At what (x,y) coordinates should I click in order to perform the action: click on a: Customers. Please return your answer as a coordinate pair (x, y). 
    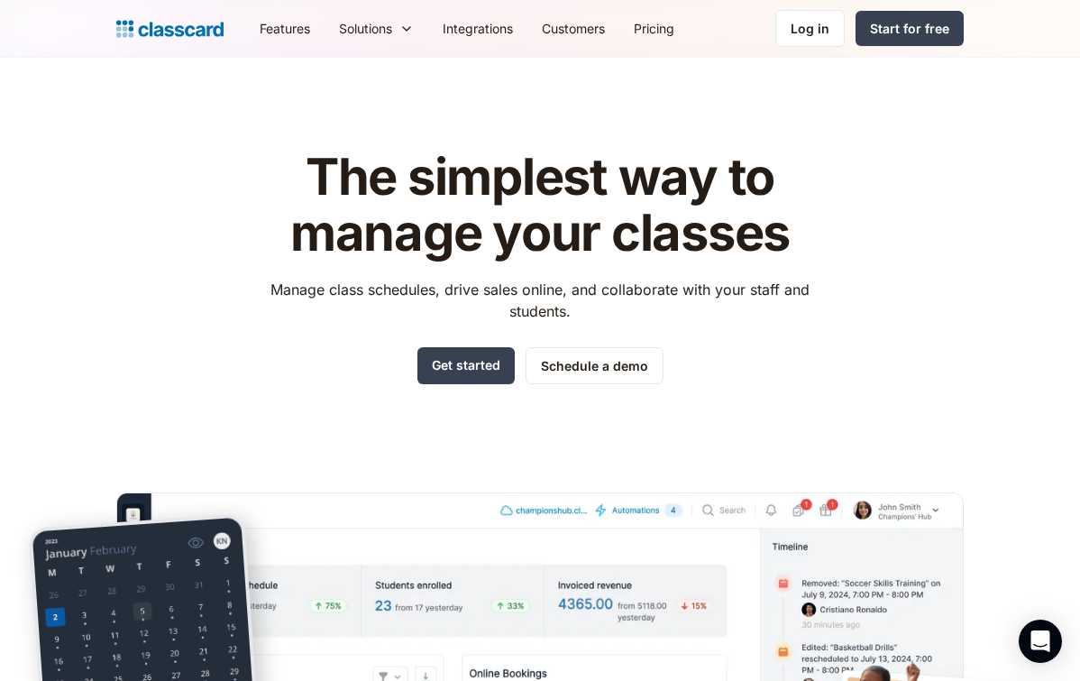
    Looking at the image, I should click on (574, 28).